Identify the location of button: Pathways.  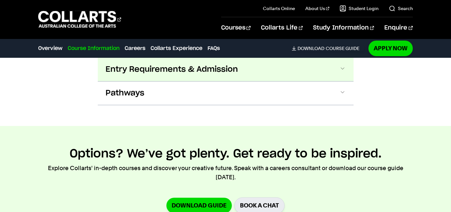
(226, 93).